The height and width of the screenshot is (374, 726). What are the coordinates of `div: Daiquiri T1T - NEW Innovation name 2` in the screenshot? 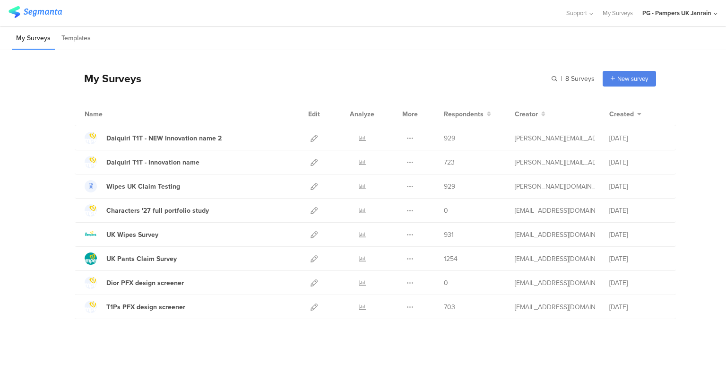 It's located at (164, 138).